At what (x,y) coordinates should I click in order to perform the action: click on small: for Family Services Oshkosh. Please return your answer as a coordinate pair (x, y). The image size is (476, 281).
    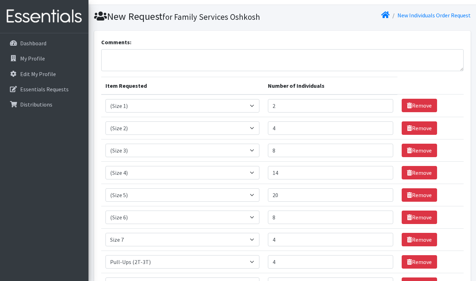
    Looking at the image, I should click on (211, 17).